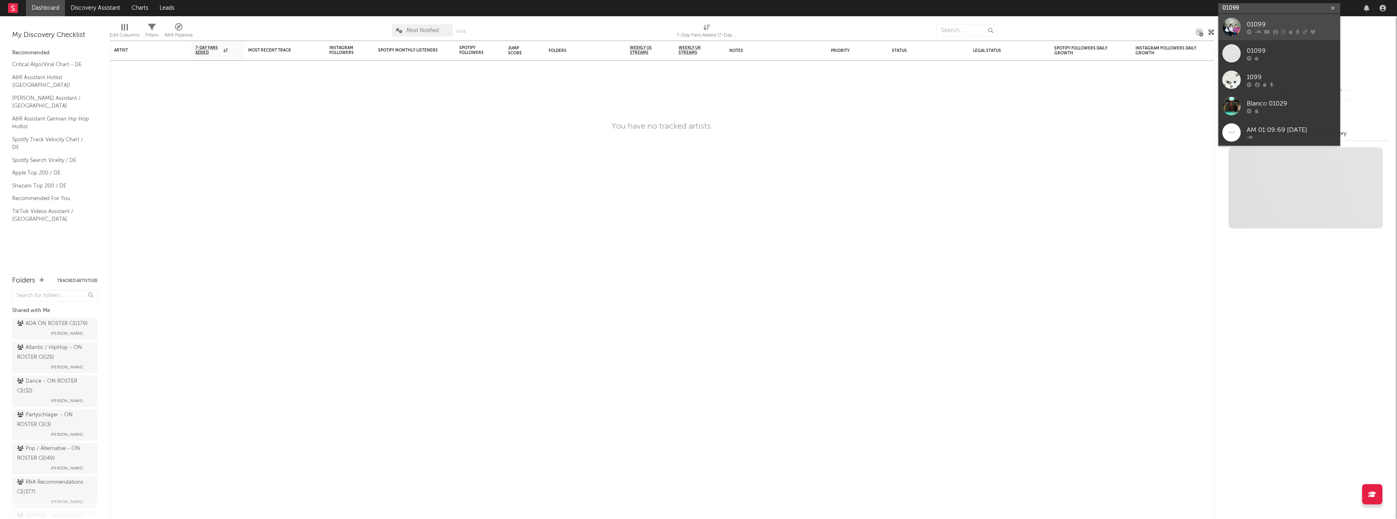 The height and width of the screenshot is (519, 1397). I want to click on a: Critical Algo/Viral Chart - DE, so click(51, 65).